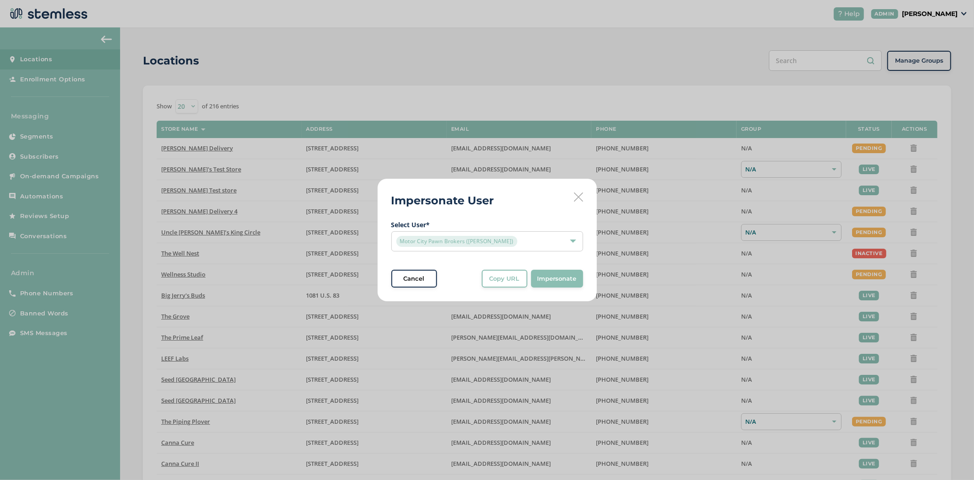 The height and width of the screenshot is (480, 974). What do you see at coordinates (951, 458) in the screenshot?
I see `div: Chat Widget` at bounding box center [951, 458].